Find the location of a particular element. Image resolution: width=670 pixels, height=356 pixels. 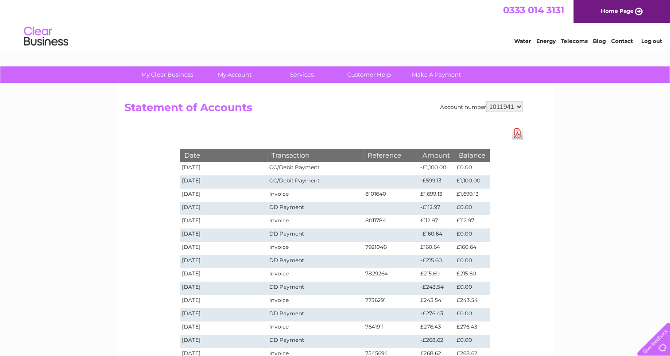

th: Date is located at coordinates (224, 155).